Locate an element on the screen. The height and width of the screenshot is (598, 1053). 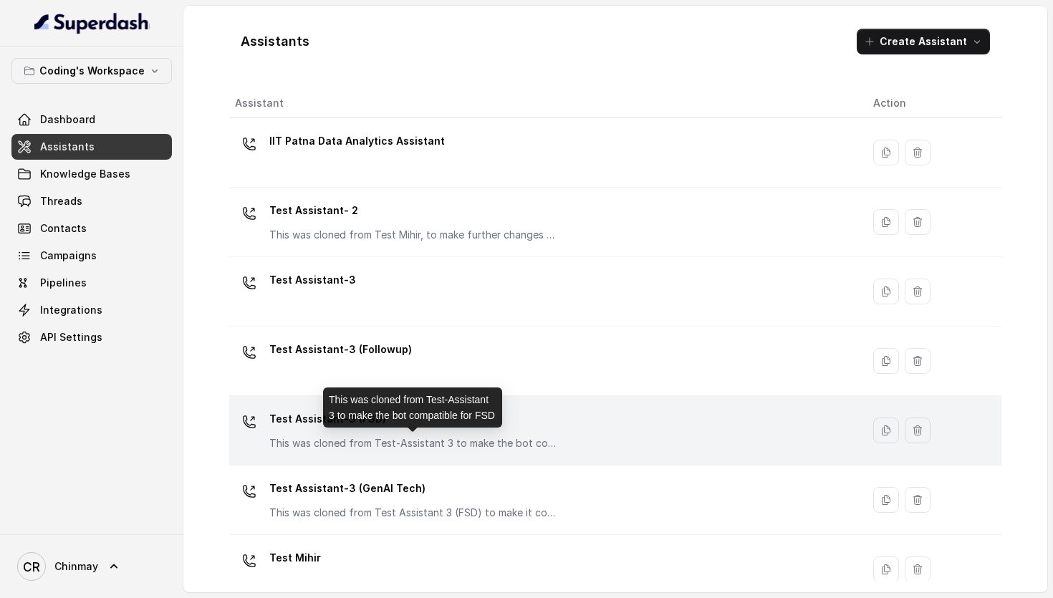
span: Contacts is located at coordinates (63, 229).